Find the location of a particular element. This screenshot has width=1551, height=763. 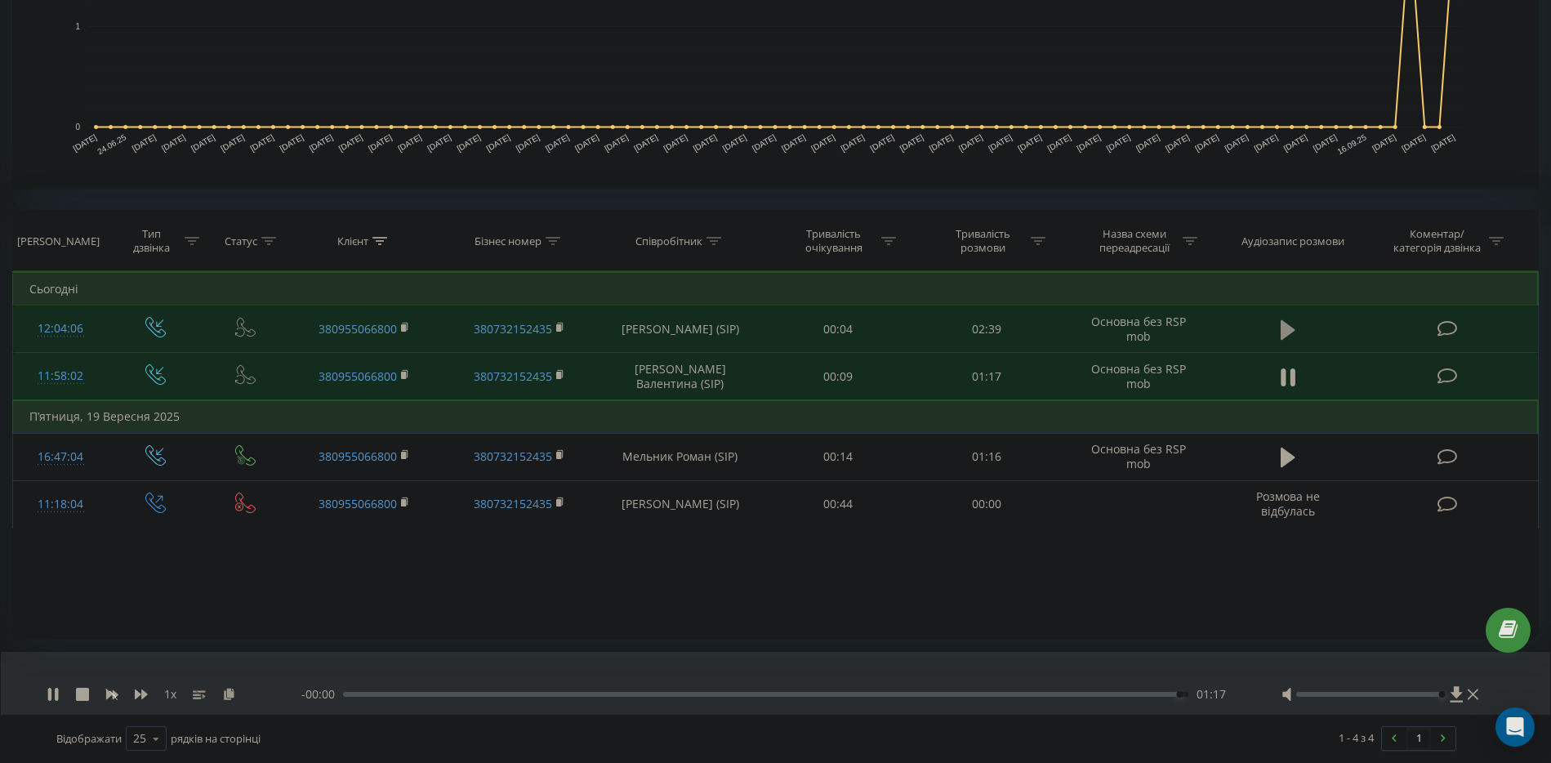

td: Мельник Роман (SIP) is located at coordinates (680, 457).